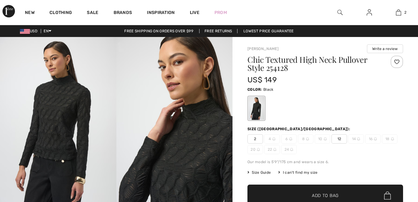 This screenshot has height=202, width=418. Describe the element at coordinates (30, 31) in the screenshot. I see `span: USD` at that location.